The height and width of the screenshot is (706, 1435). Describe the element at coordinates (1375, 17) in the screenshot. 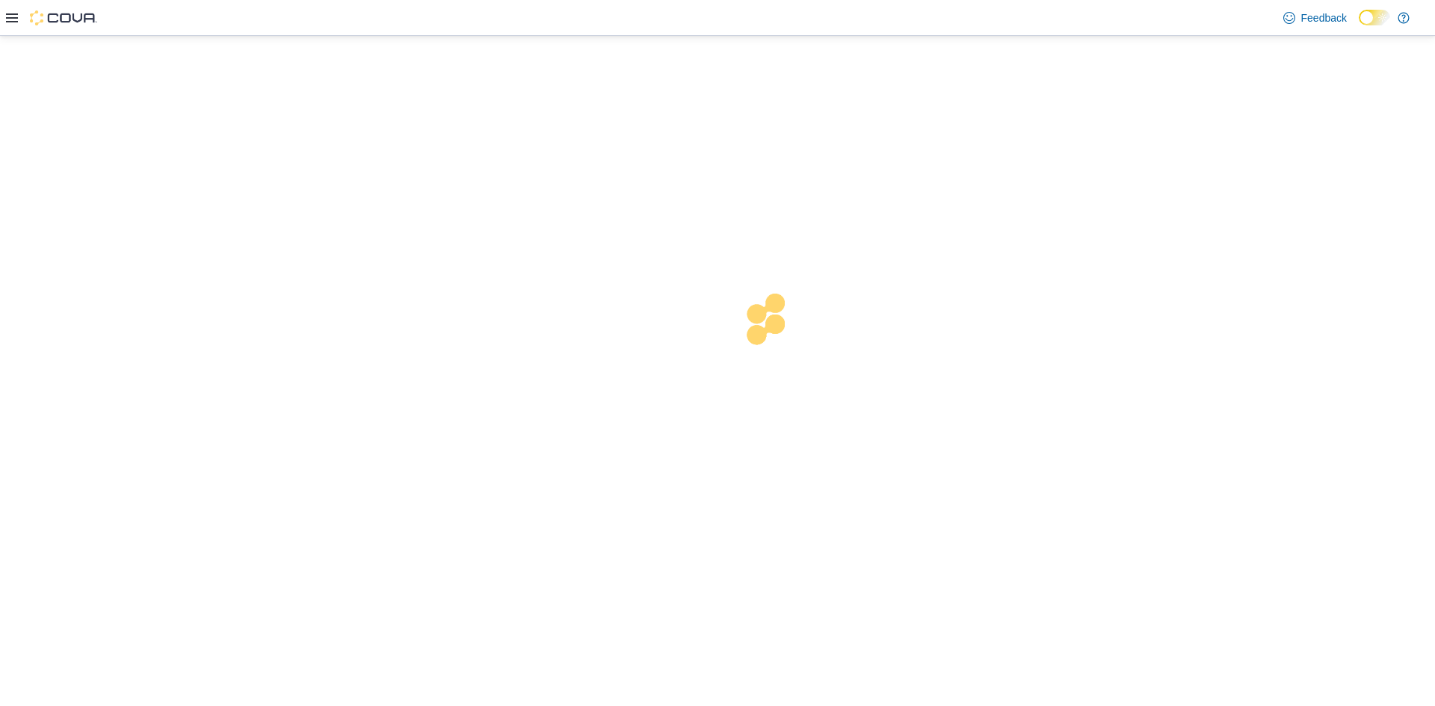

I see `input: Dark Mode` at that location.